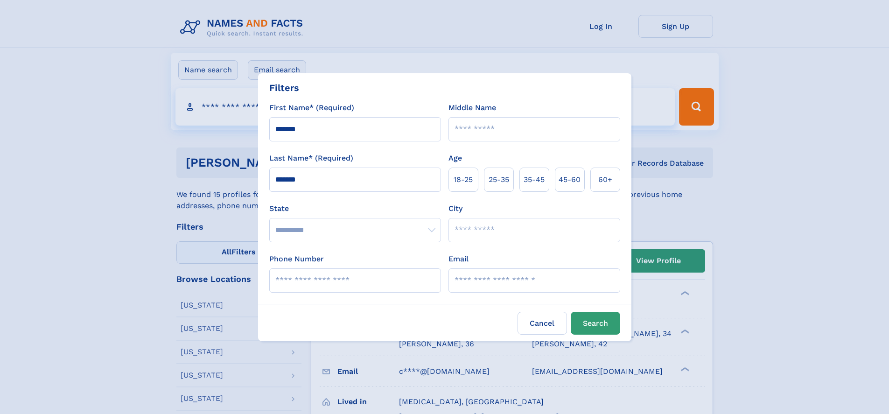 Image resolution: width=889 pixels, height=414 pixels. Describe the element at coordinates (472, 108) in the screenshot. I see `label: Middle Name` at that location.